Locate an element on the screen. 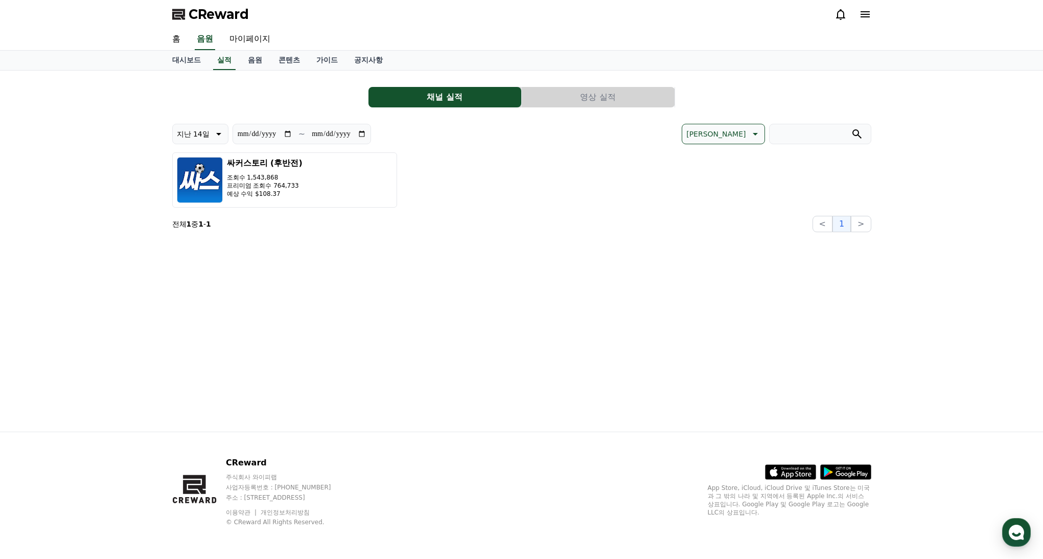 This screenshot has width=1043, height=559. p: 지난 14일 is located at coordinates (193, 134).